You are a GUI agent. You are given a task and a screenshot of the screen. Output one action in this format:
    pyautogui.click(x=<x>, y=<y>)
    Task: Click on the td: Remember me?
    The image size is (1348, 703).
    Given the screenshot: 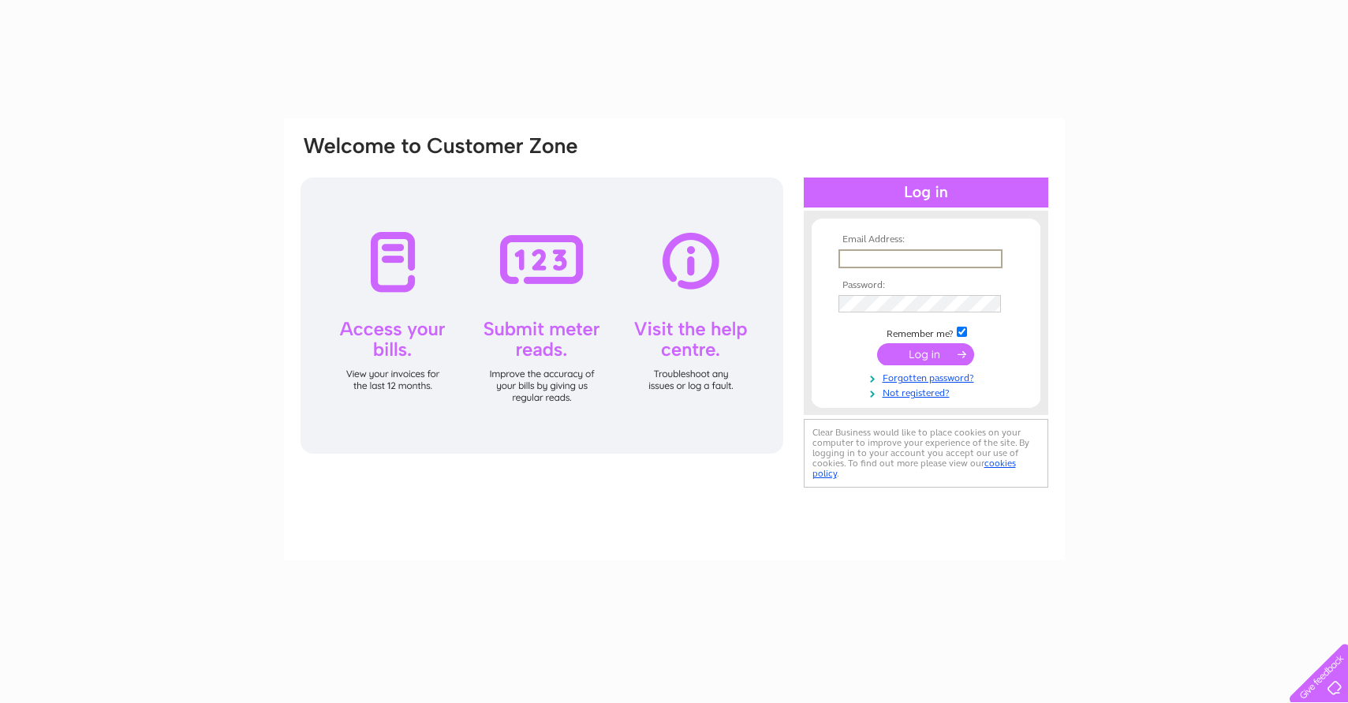 What is the action you would take?
    pyautogui.click(x=926, y=332)
    